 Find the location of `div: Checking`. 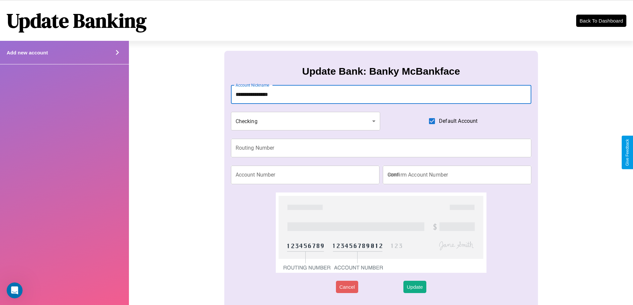

div: Checking is located at coordinates (306, 121).